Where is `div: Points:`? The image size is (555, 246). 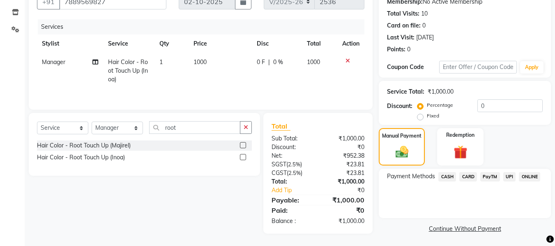
div: Points: is located at coordinates (396, 49).